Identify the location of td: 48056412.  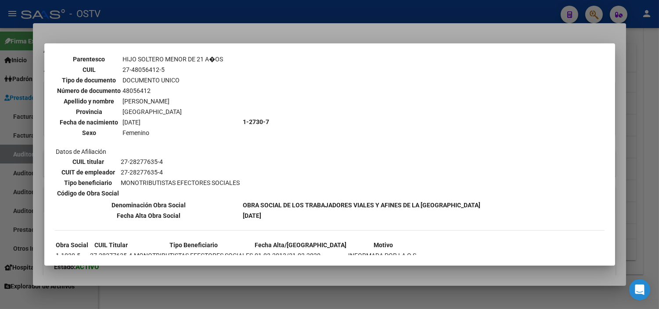
(173, 91).